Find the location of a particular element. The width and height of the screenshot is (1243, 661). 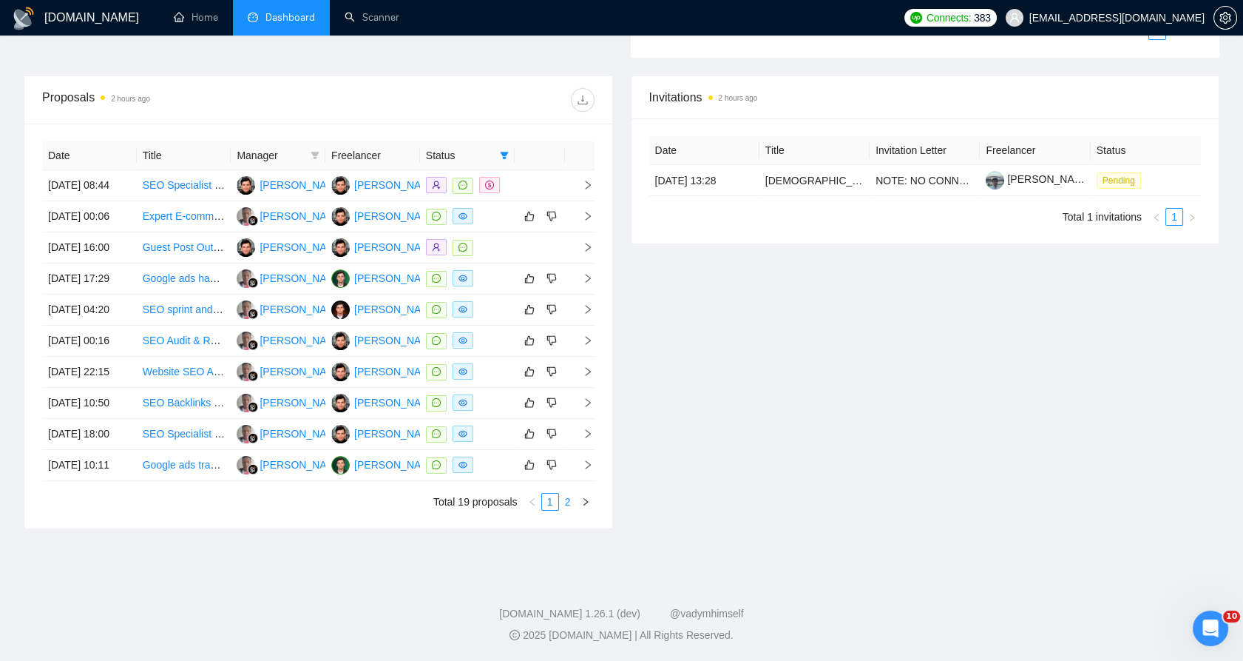

a: Expert E-commerce Strategy Consultant Needed for SEO &amp; ROA Optimization is located at coordinates (334, 216).